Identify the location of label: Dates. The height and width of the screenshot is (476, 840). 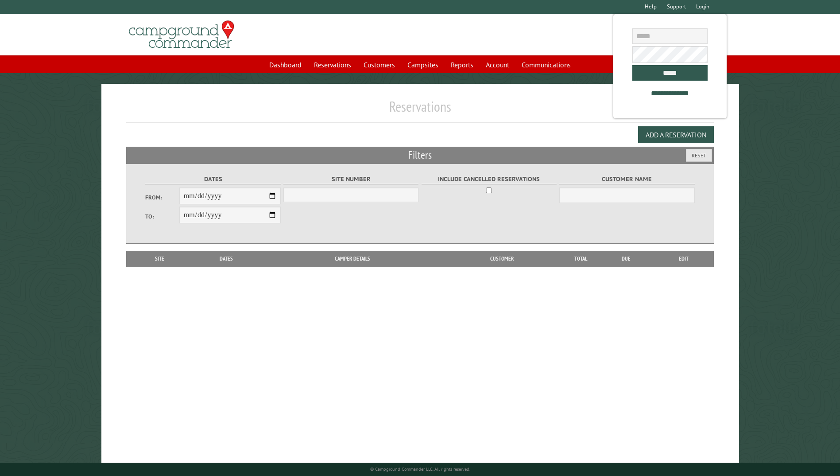
(213, 179).